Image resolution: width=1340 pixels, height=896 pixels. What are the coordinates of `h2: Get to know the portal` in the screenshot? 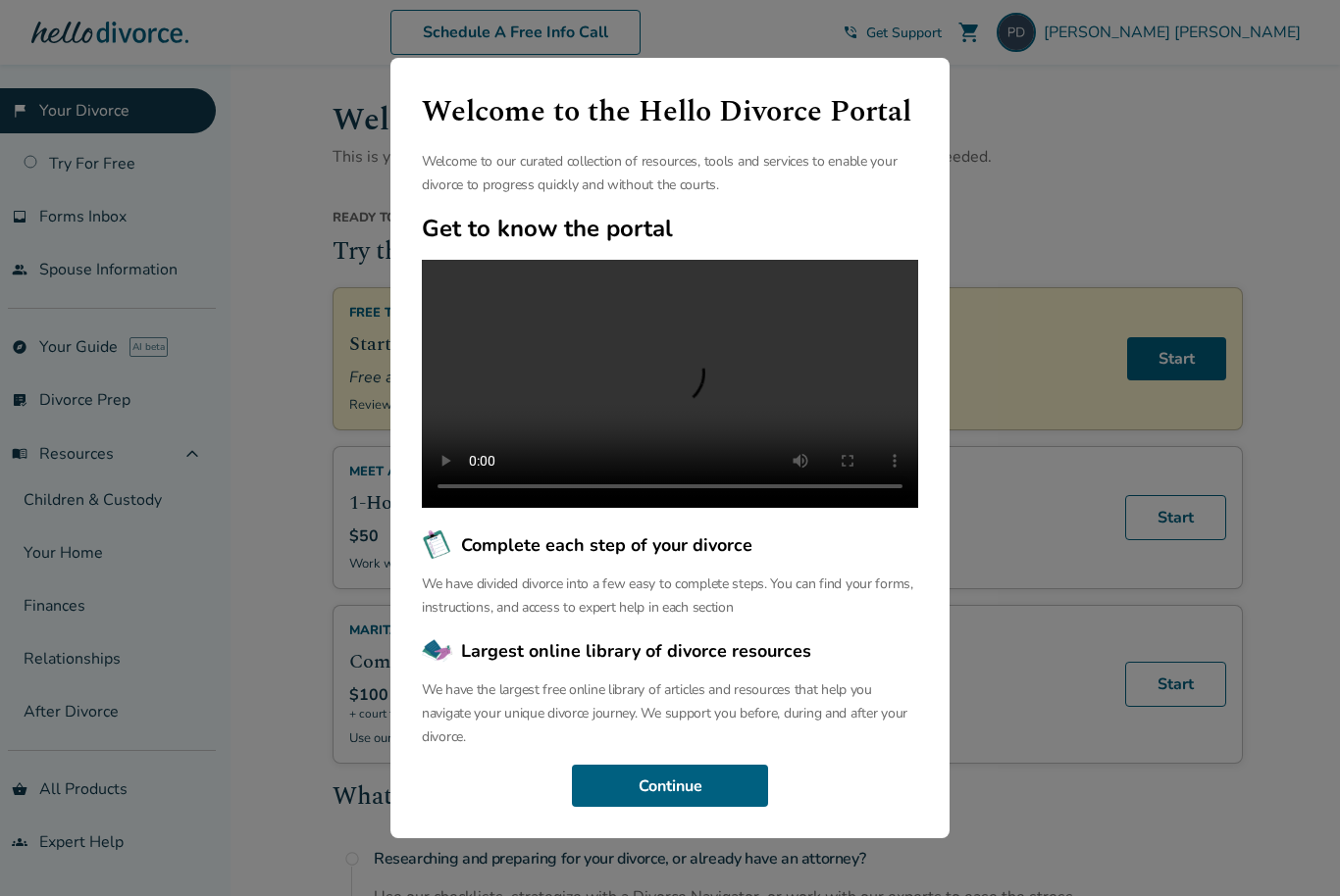 It's located at (670, 228).